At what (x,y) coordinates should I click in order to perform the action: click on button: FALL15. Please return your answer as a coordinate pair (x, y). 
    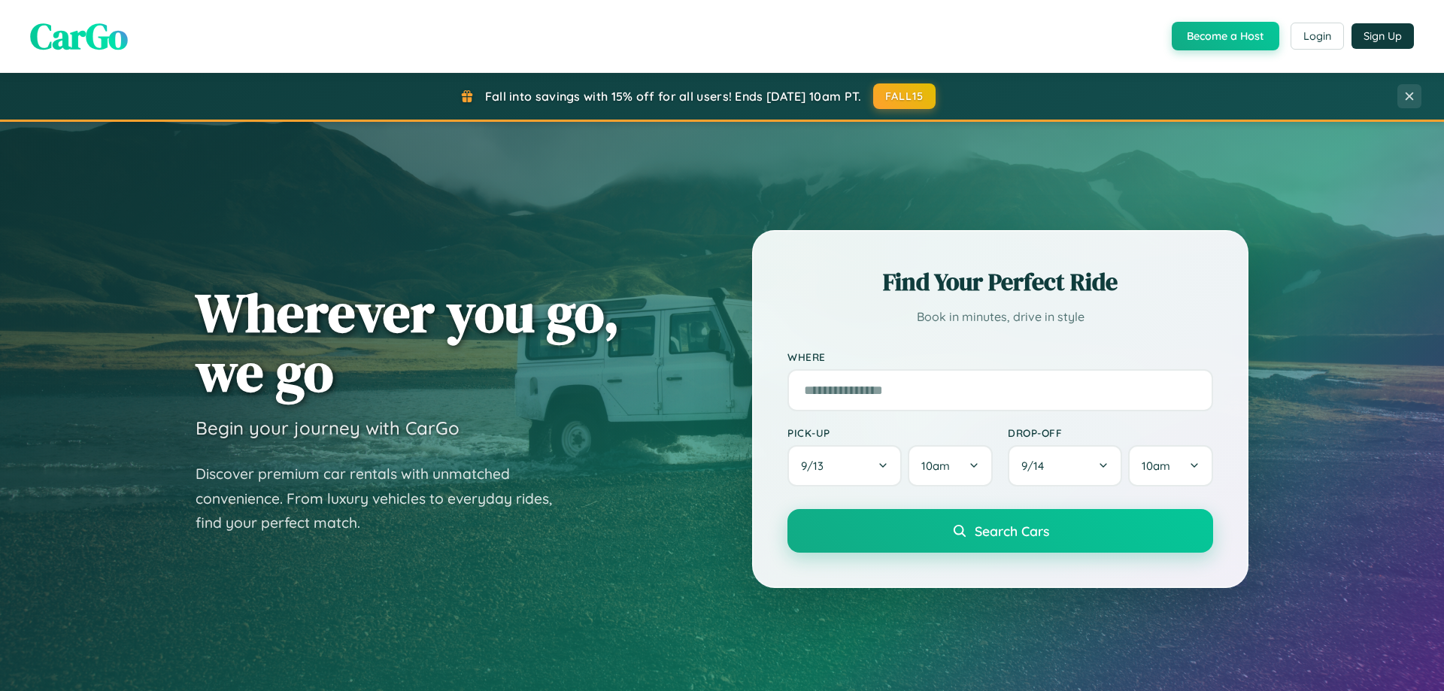
    Looking at the image, I should click on (905, 96).